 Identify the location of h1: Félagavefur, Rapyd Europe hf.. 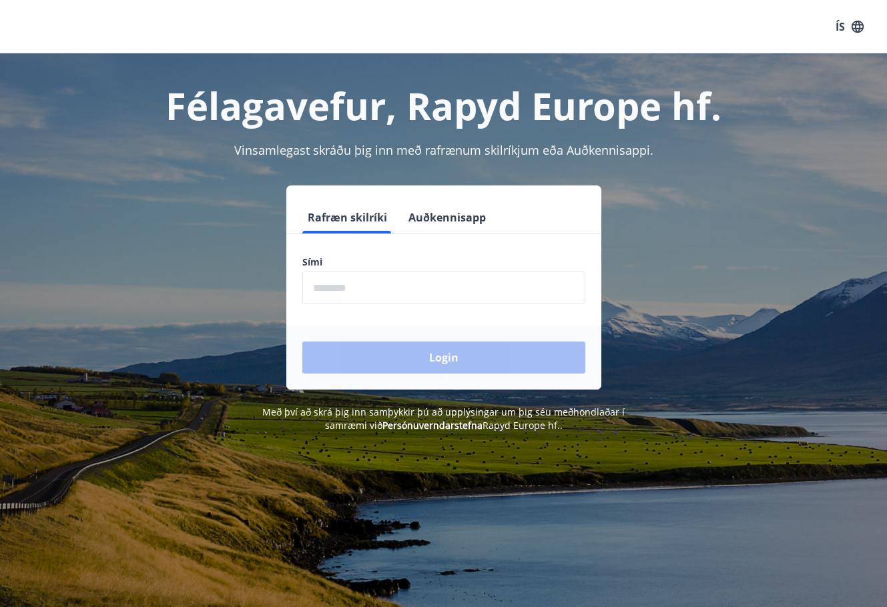
(443, 105).